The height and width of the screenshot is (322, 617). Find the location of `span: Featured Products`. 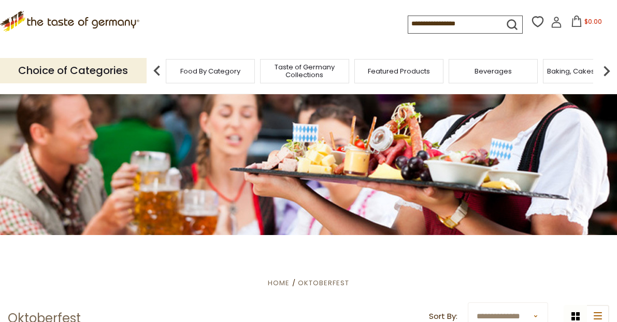

span: Featured Products is located at coordinates (399, 71).